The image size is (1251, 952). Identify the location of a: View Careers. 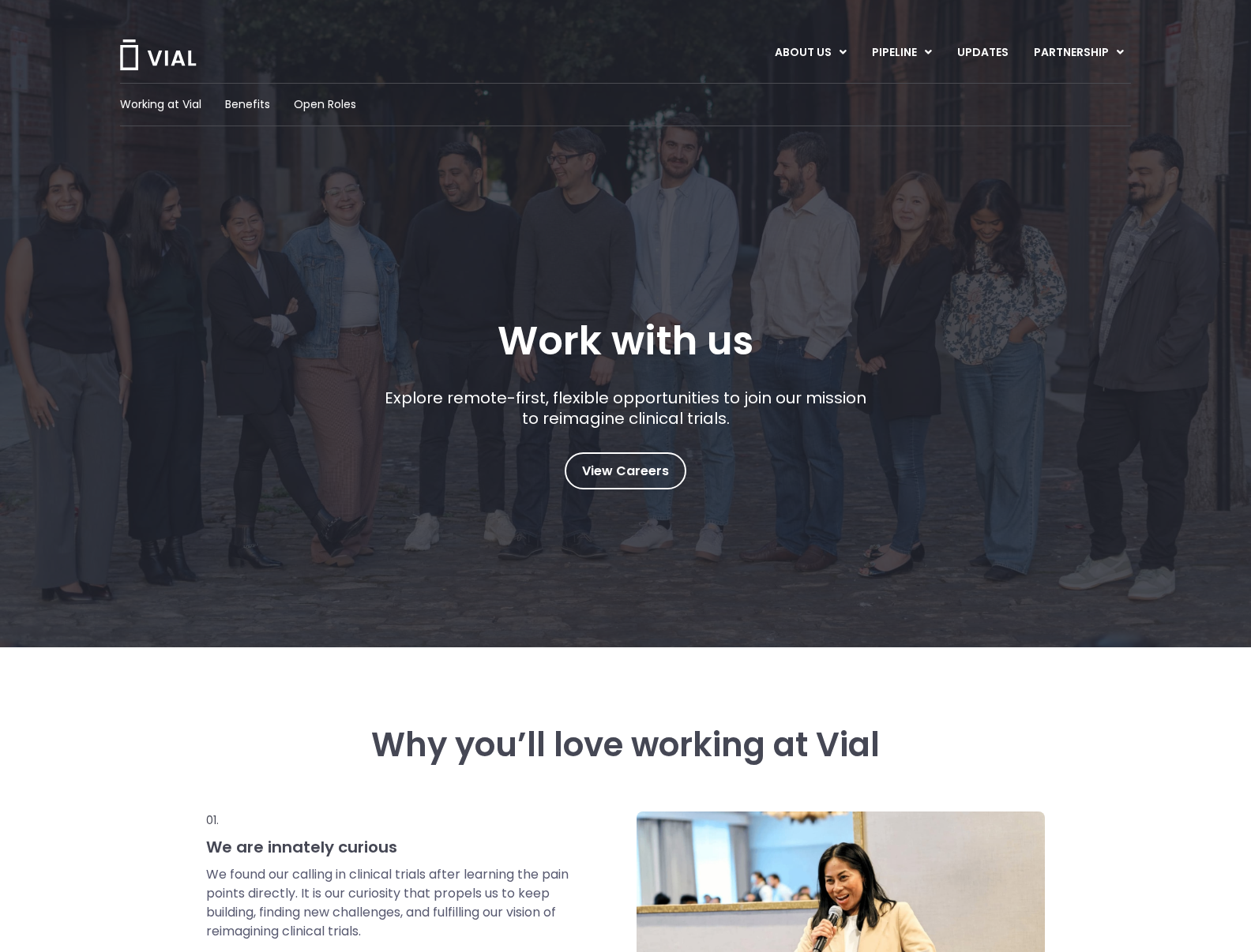
(626, 471).